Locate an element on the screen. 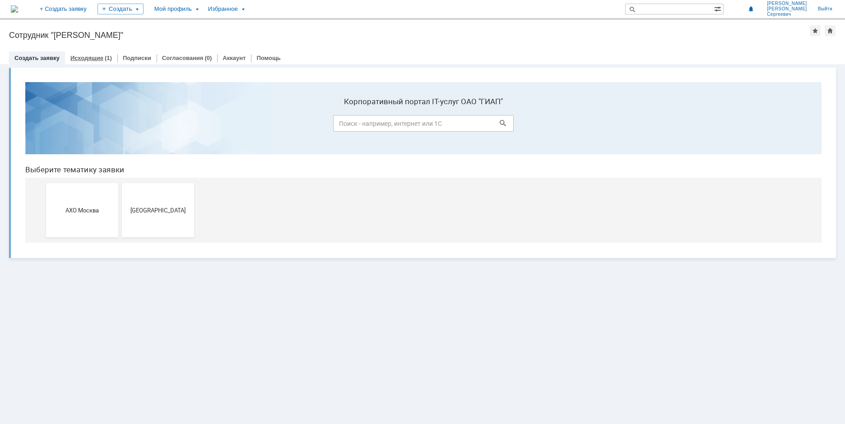 This screenshot has width=845, height=424. div: Создать is located at coordinates (121, 9).